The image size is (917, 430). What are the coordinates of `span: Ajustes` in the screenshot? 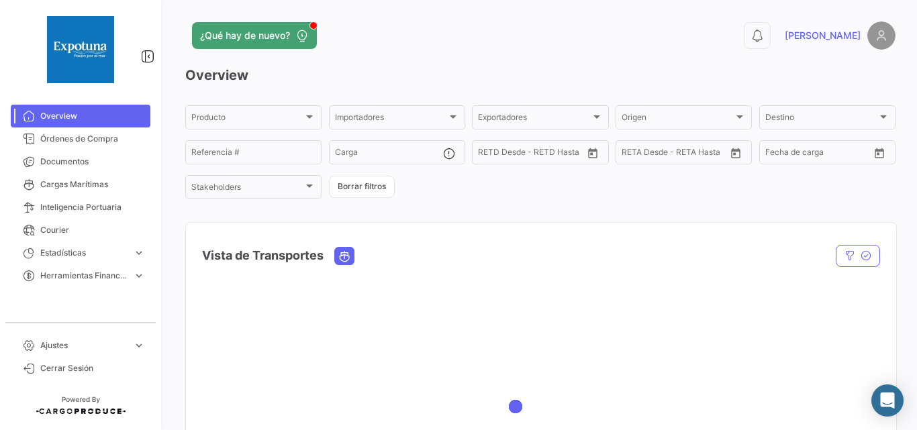 It's located at (84, 346).